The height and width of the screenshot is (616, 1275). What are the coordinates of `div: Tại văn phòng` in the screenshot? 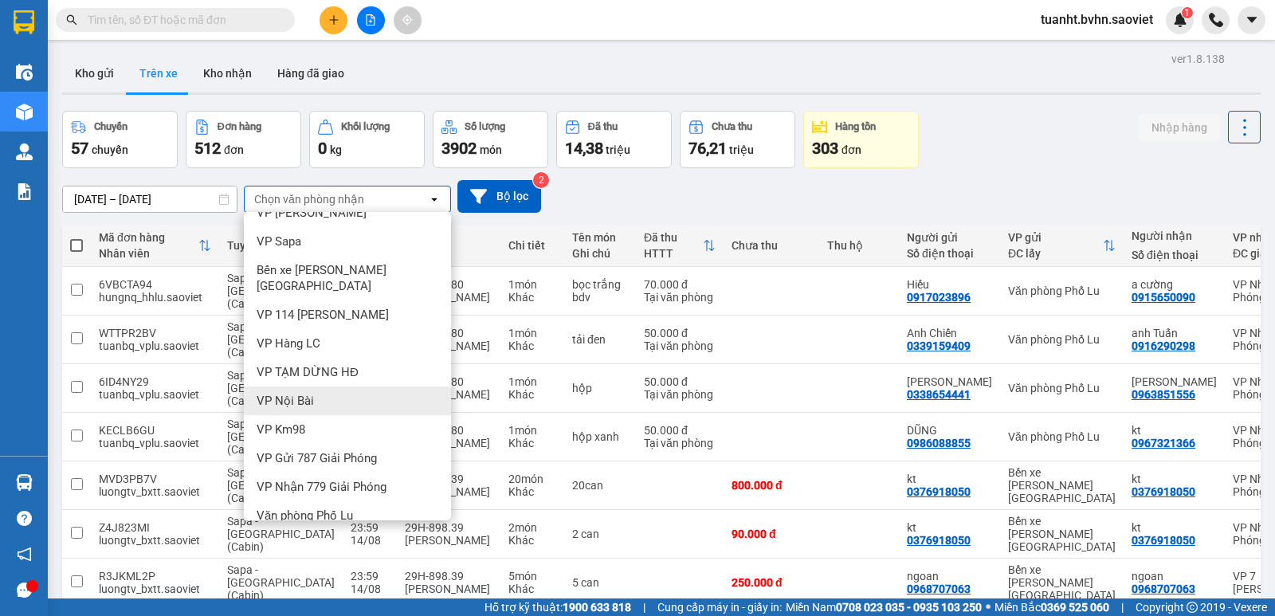 It's located at (680, 346).